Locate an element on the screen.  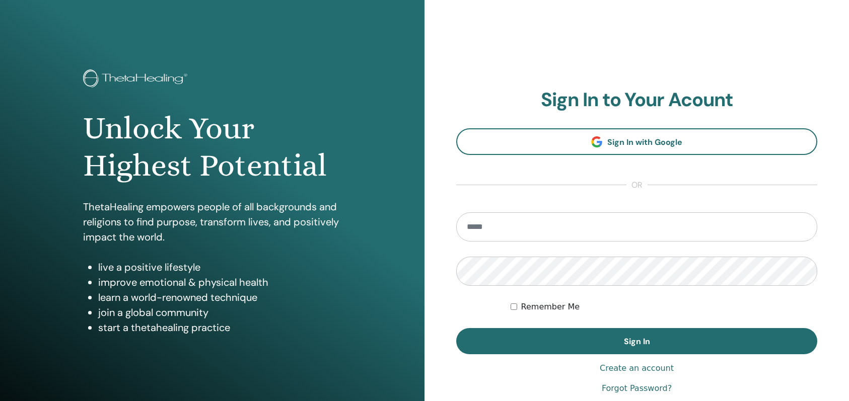
a: Forgot Password? is located at coordinates (637, 389).